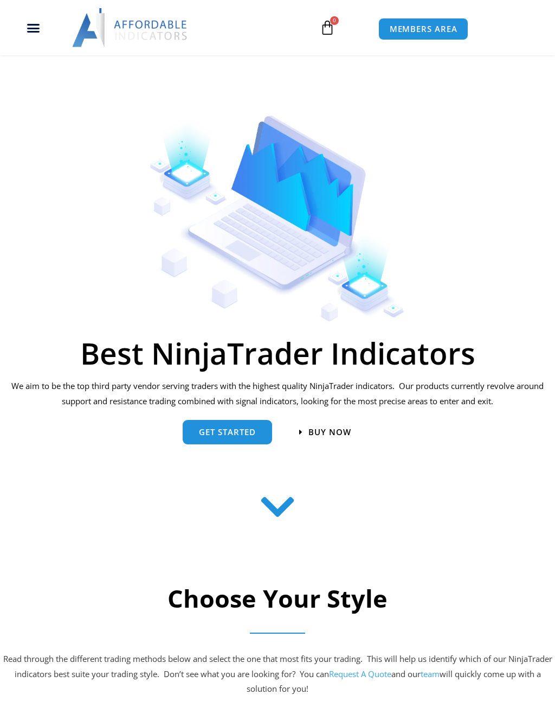 The width and height of the screenshot is (555, 701). Describe the element at coordinates (424, 29) in the screenshot. I see `a: MEMBERS AREA` at that location.